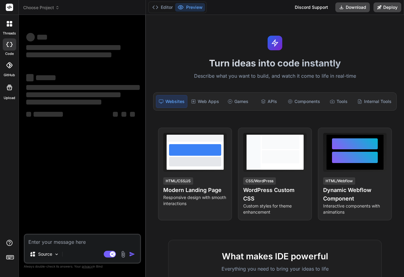 The width and height of the screenshot is (404, 277). I want to click on img: attachment, so click(123, 254).